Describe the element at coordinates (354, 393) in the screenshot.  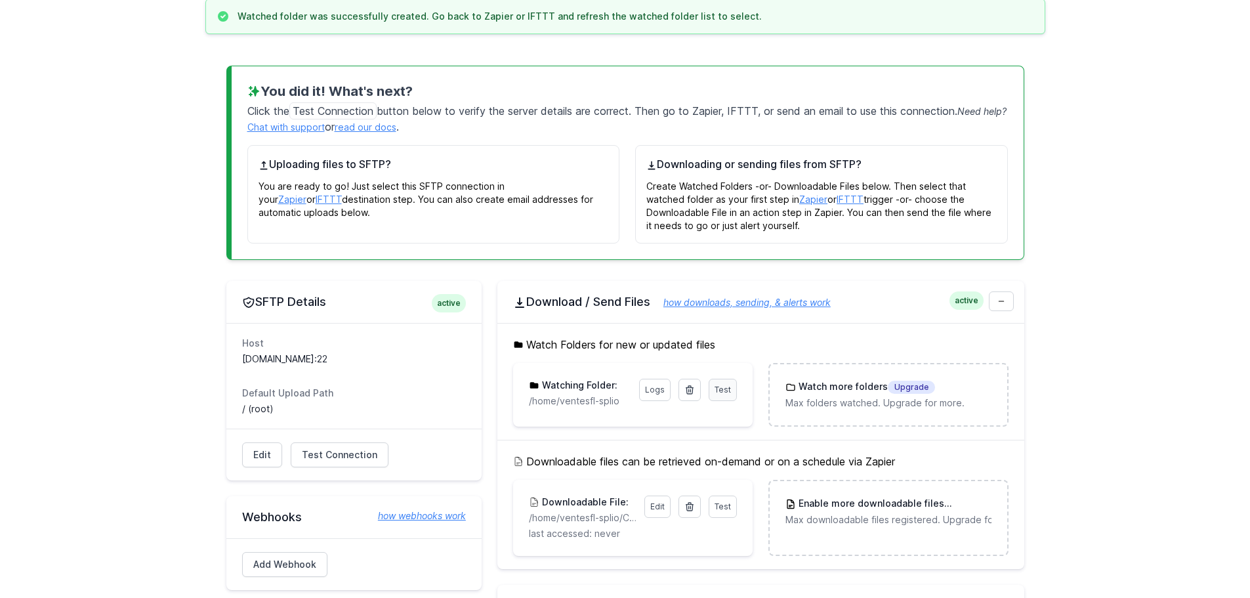
I see `dt: Default Upload Path` at that location.